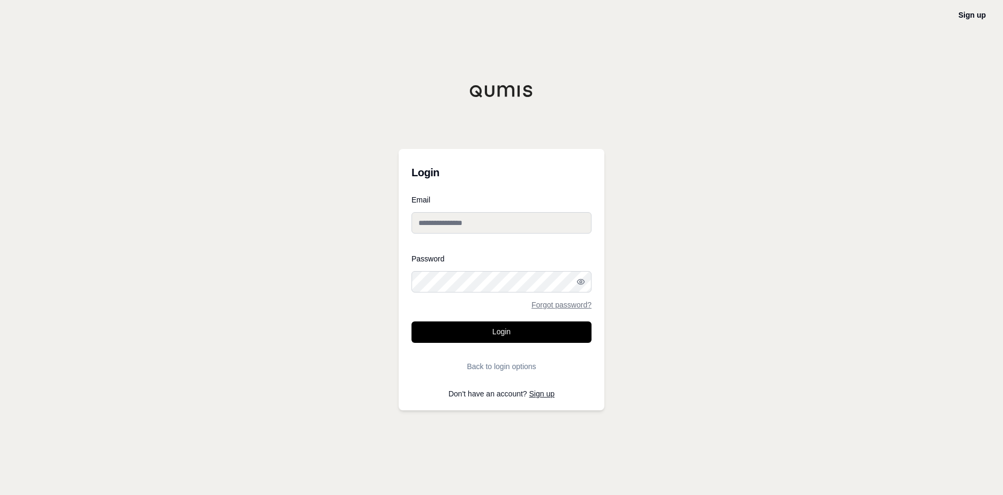 This screenshot has height=495, width=1003. I want to click on label: Email, so click(501, 200).